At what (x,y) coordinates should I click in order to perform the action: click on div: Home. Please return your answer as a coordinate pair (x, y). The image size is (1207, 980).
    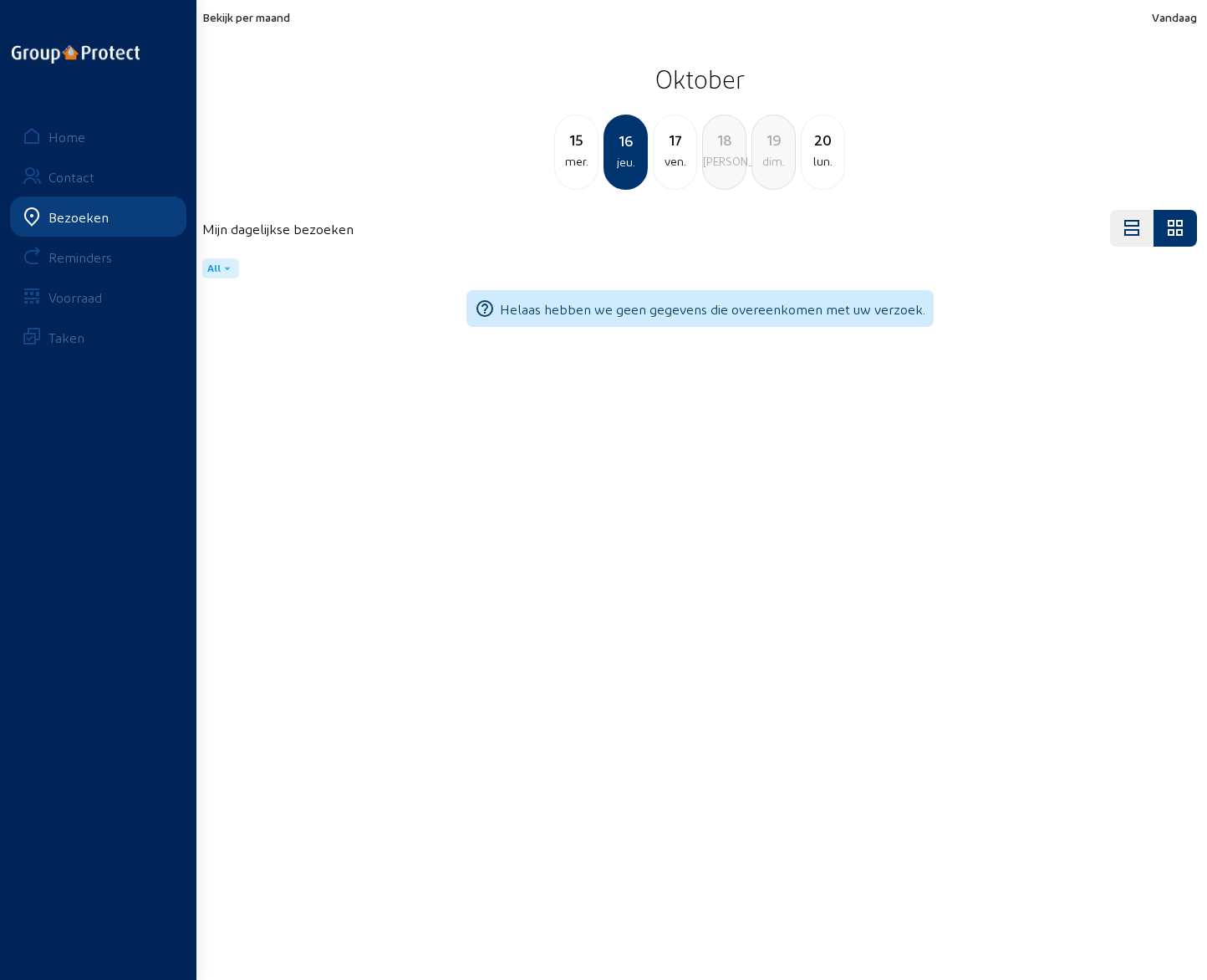
    Looking at the image, I should click on (67, 136).